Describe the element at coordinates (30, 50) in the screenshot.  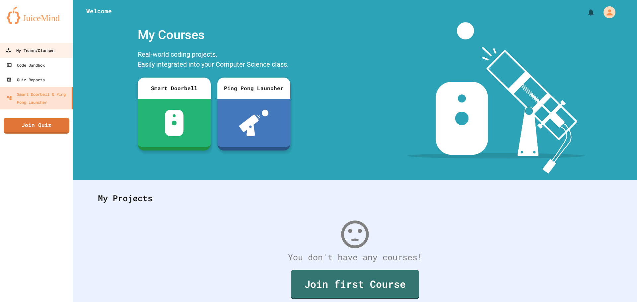
I see `div: My Teams/Classes` at that location.